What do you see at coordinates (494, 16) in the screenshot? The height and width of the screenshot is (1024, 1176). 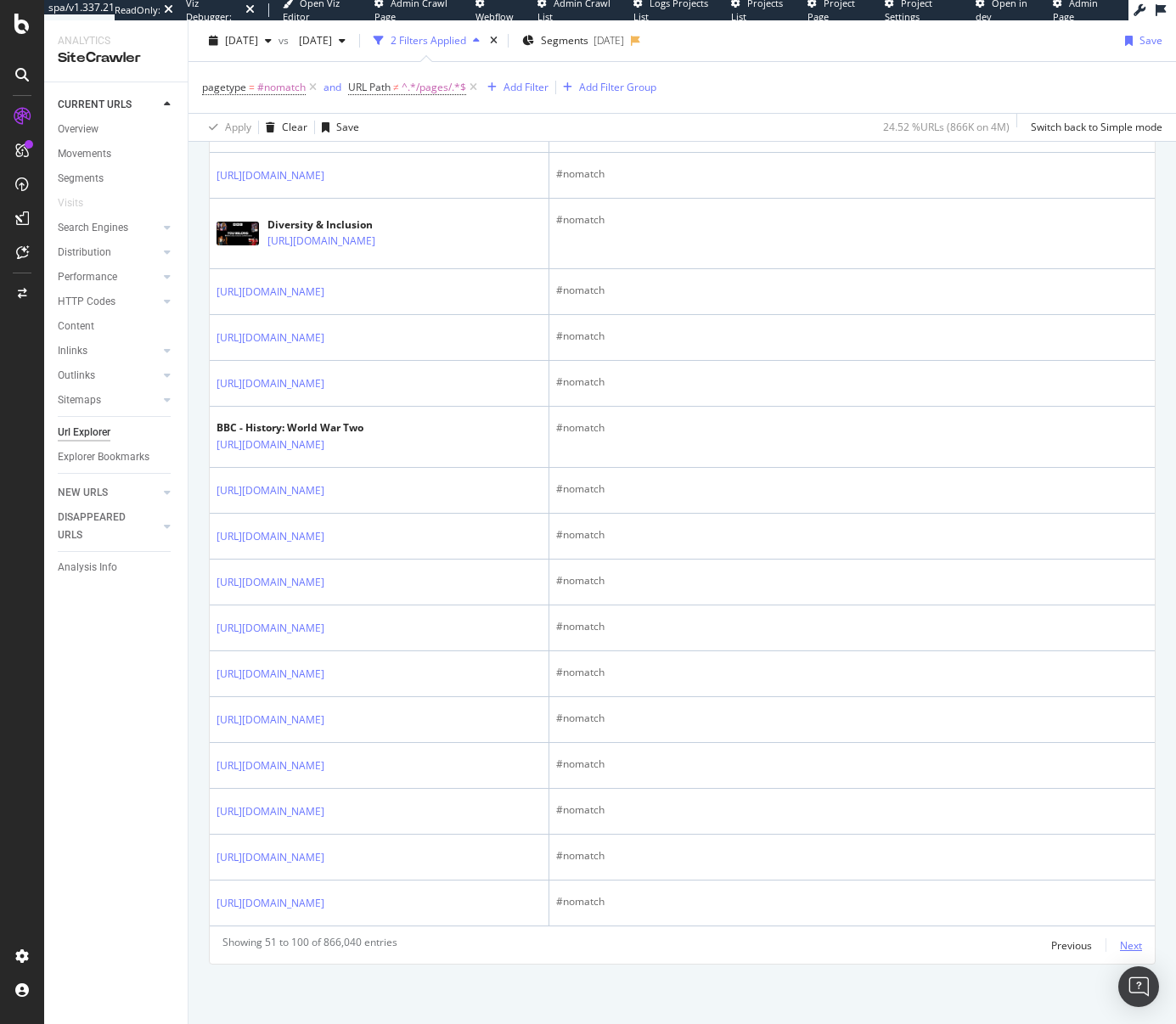 I see `span: Webflow` at bounding box center [494, 16].